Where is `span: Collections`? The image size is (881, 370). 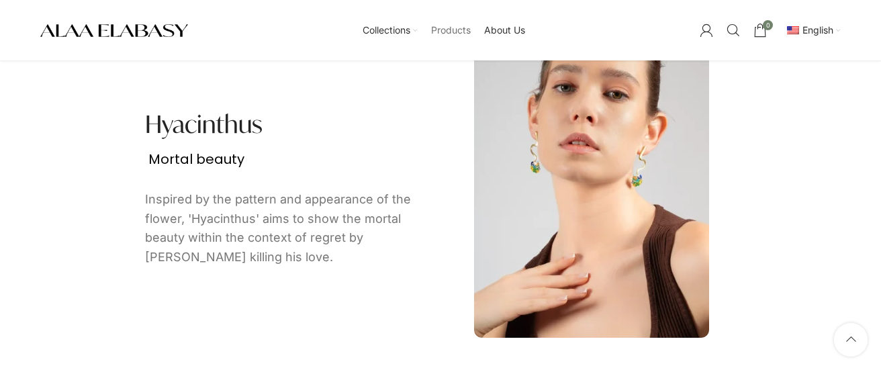 span: Collections is located at coordinates (386, 30).